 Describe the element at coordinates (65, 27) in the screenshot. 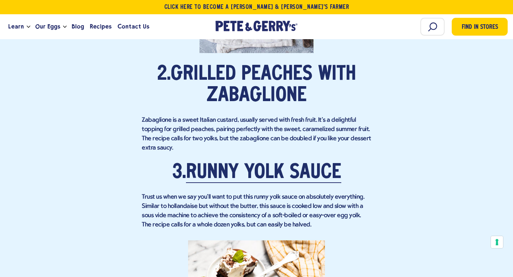

I see `button: Open the dropdown menu for Our Eggs` at that location.